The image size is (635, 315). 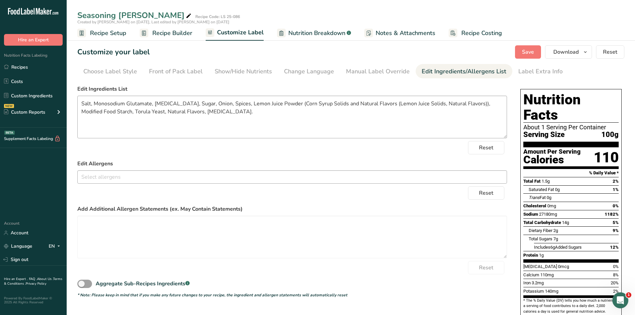 I want to click on span: Includes Added Sugars, so click(x=558, y=247).